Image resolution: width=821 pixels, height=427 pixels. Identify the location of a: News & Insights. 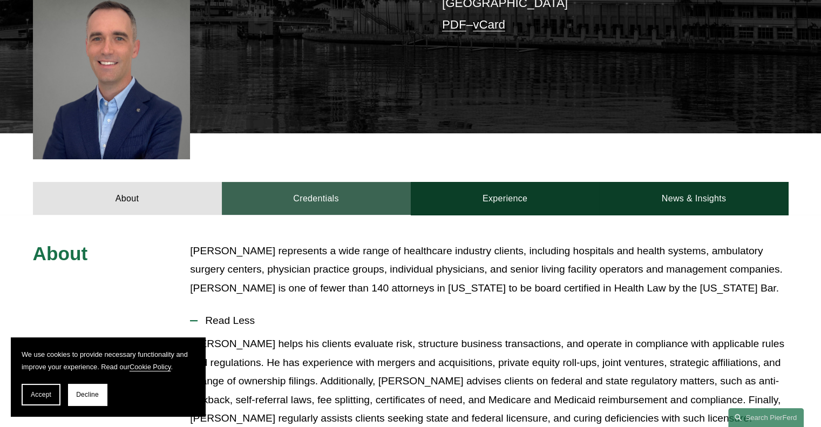
(694, 198).